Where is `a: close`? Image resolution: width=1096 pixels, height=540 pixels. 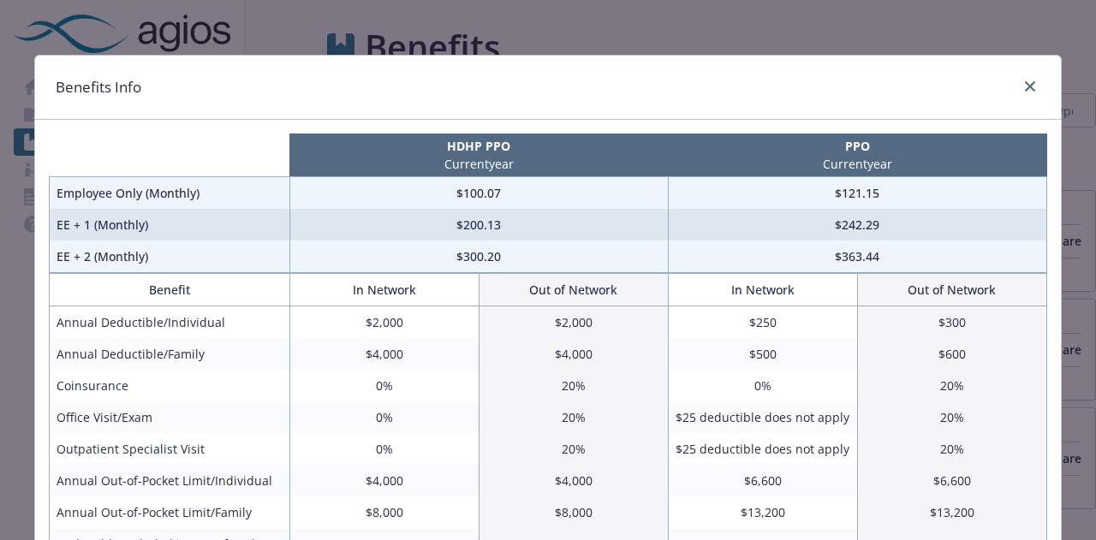
a: close is located at coordinates (1030, 86).